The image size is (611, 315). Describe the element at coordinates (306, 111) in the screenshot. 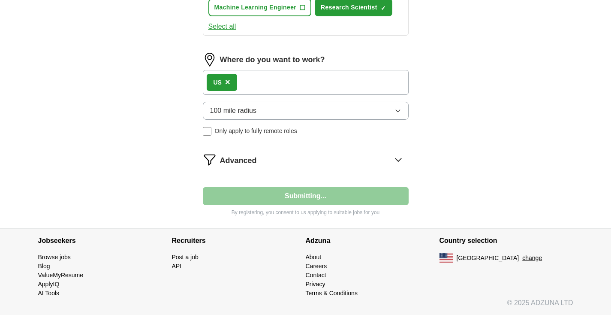

I see `button: 100 mile radius` at that location.